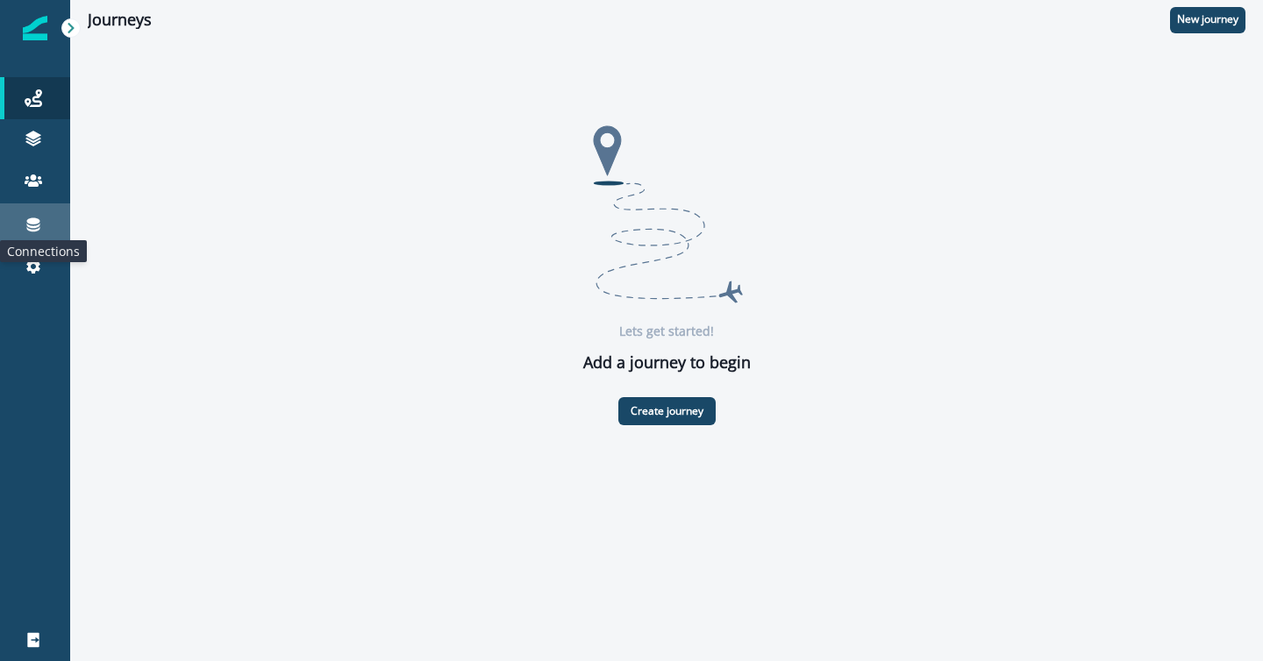 This screenshot has width=1263, height=661. Describe the element at coordinates (666, 362) in the screenshot. I see `p: Add a journey to begin` at that location.